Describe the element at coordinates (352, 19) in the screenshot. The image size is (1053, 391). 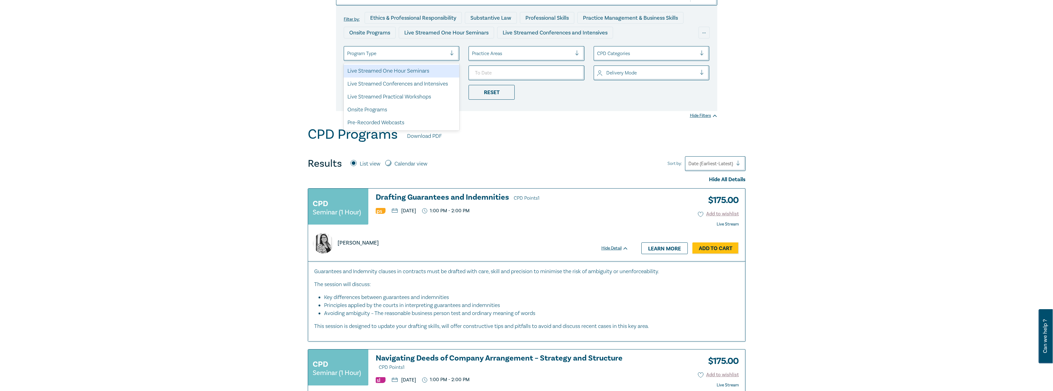
I see `label: Filter by:` at that location.